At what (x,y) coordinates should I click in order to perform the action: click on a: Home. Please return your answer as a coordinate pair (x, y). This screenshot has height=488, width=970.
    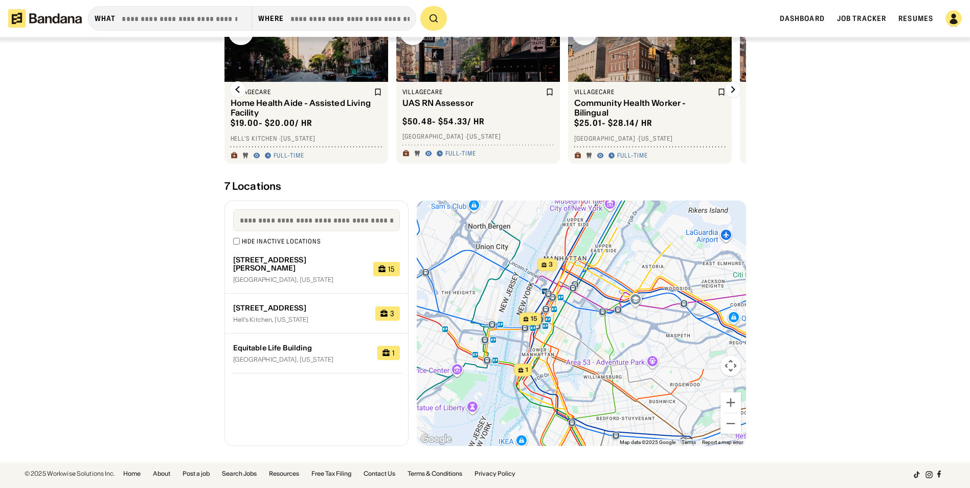
    Looking at the image, I should click on (132, 473).